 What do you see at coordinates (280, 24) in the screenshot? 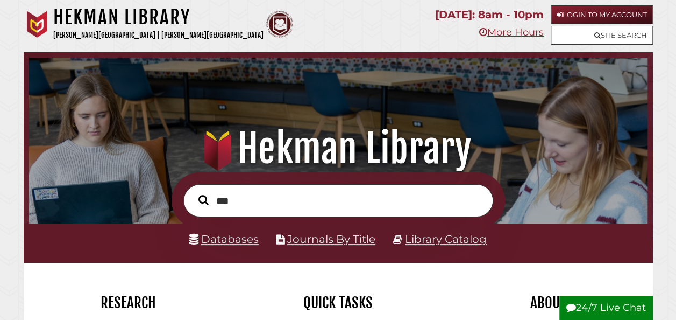
I see `img: Calvin Theological Seminary` at bounding box center [280, 24].